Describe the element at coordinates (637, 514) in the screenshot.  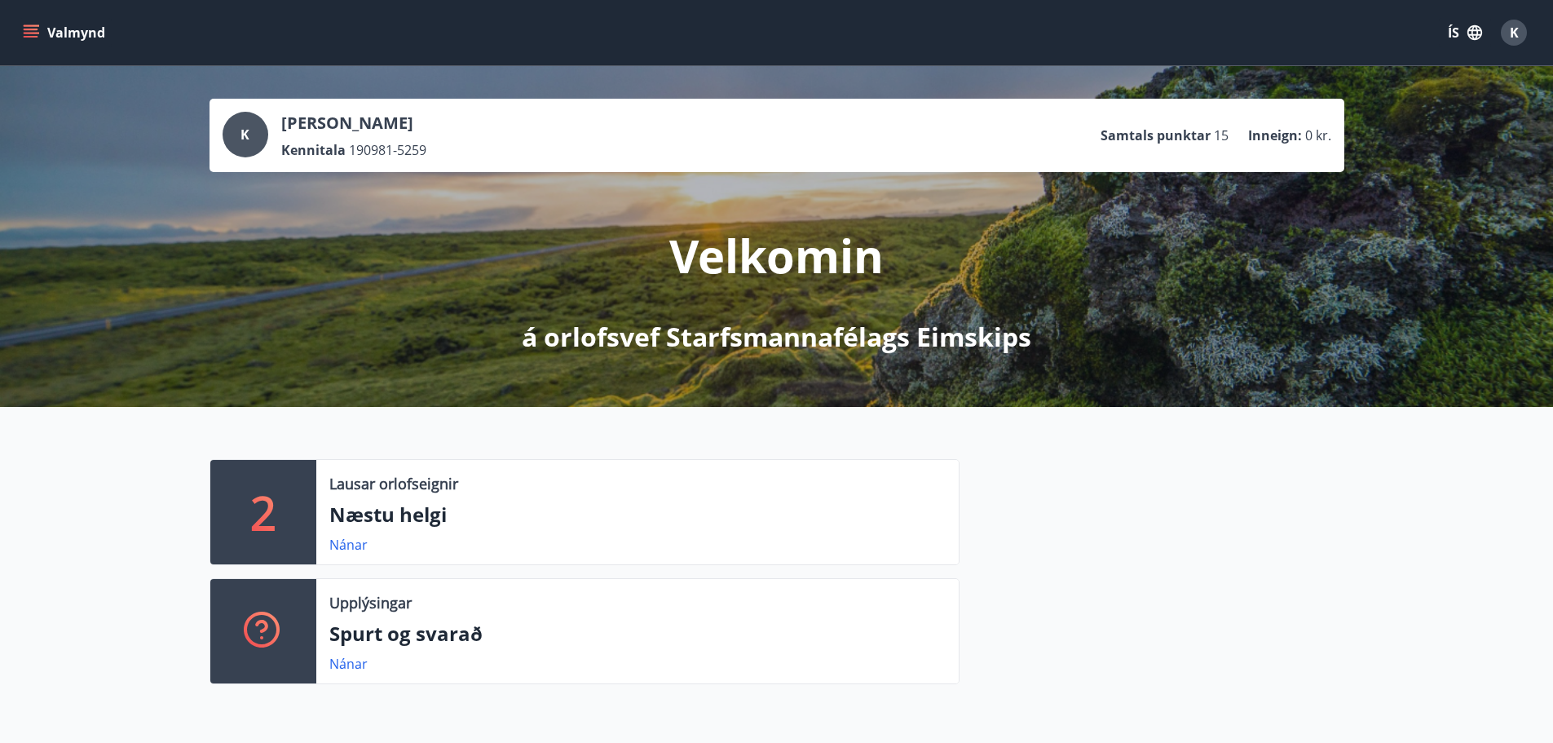
I see `p: Næstu helgi` at that location.